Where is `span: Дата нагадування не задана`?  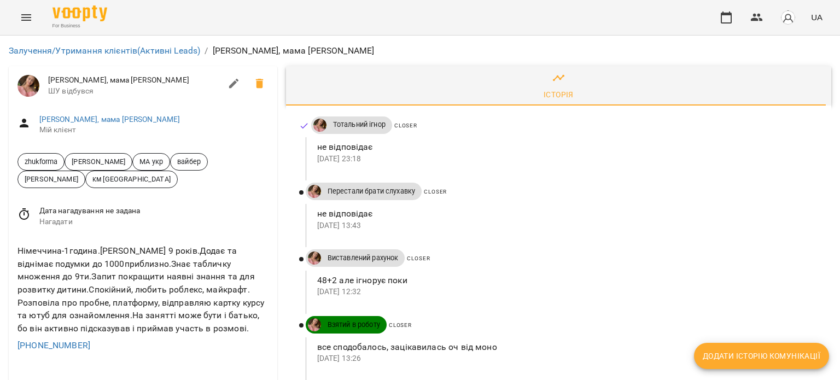 span: Дата нагадування не задана is located at coordinates (154, 211).